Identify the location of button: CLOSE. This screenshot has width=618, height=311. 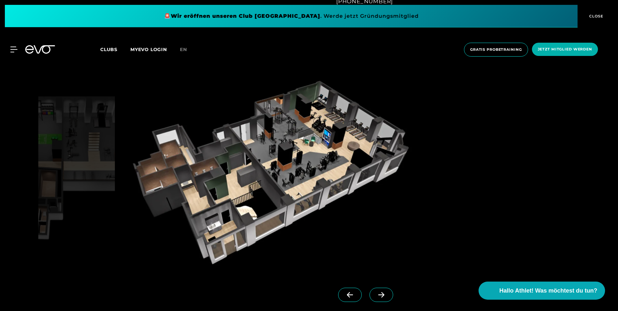
(595, 16).